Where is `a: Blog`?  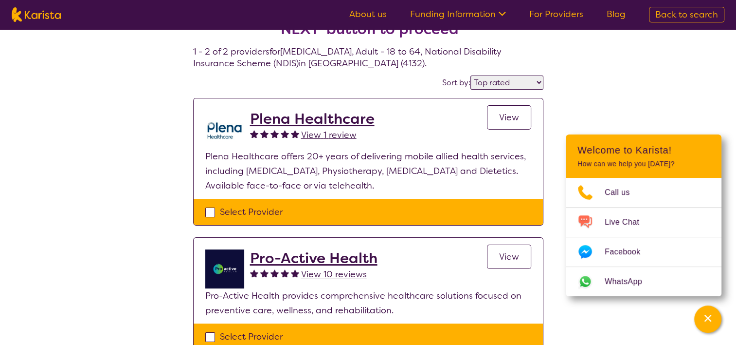 a: Blog is located at coordinates (616, 14).